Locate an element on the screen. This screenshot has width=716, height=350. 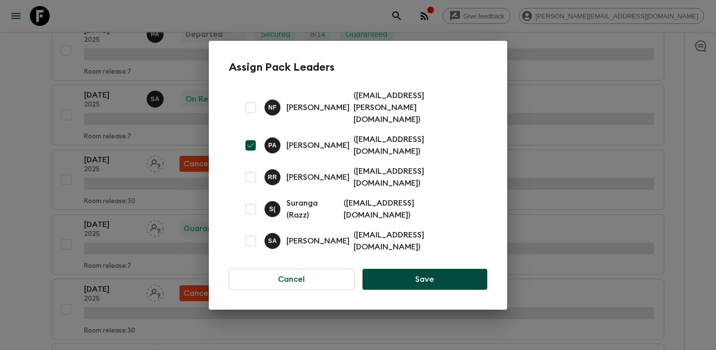
p: R R is located at coordinates (272, 177).